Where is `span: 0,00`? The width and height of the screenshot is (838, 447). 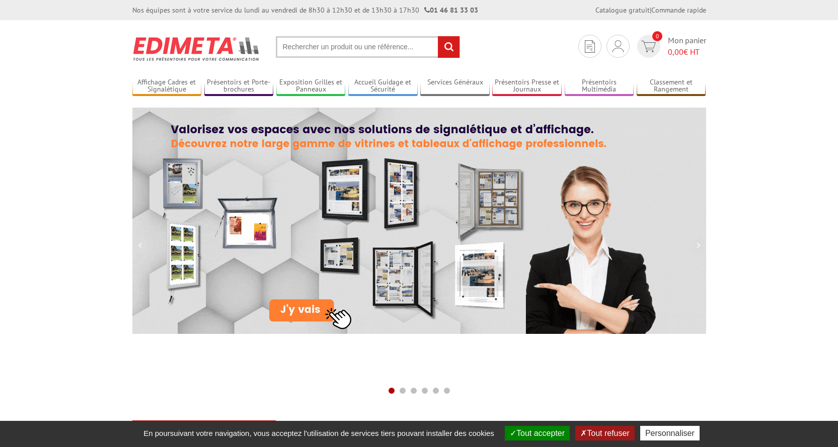
span: 0,00 is located at coordinates (675, 52).